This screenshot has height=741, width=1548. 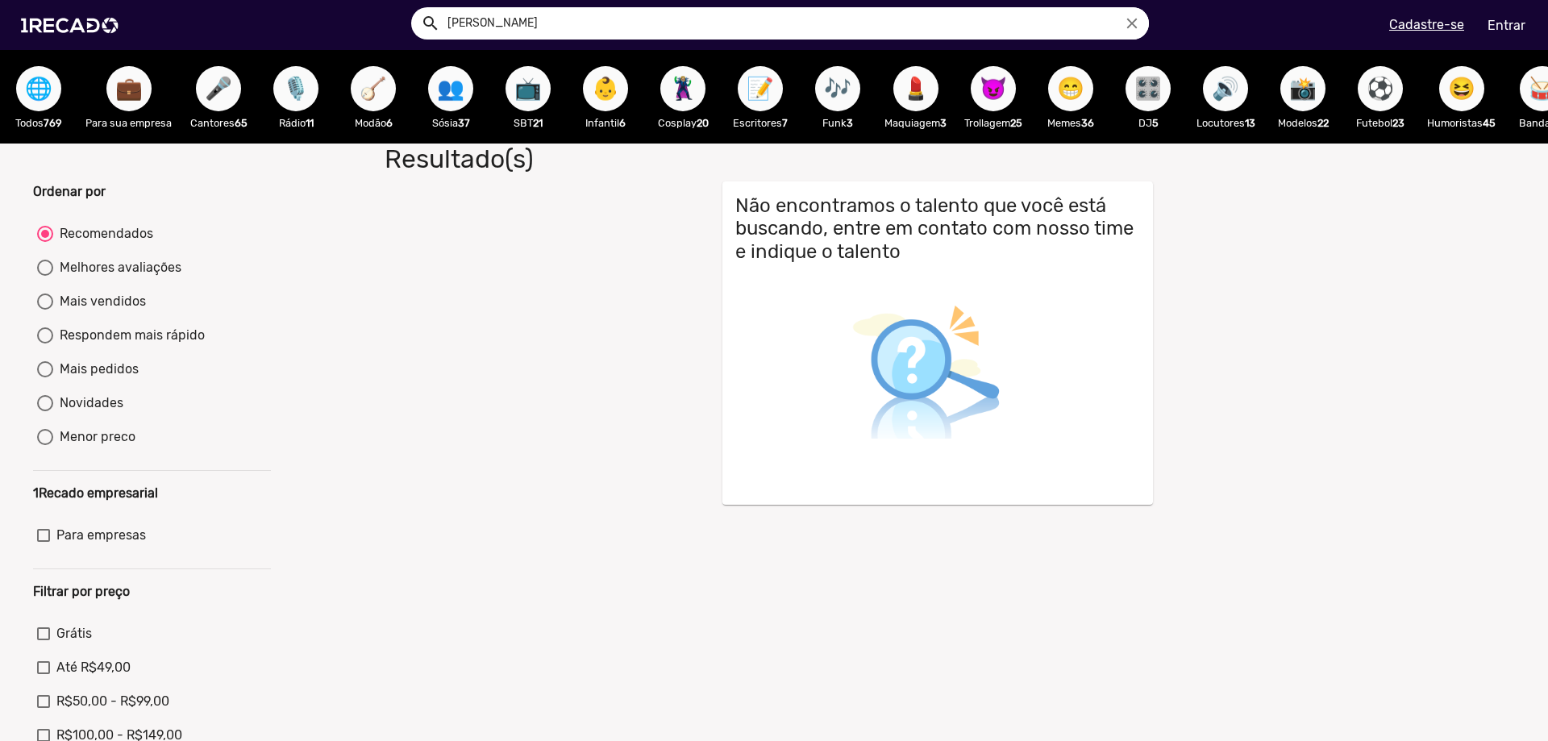 What do you see at coordinates (915, 123) in the screenshot?
I see `p: Maquiagem` at bounding box center [915, 123].